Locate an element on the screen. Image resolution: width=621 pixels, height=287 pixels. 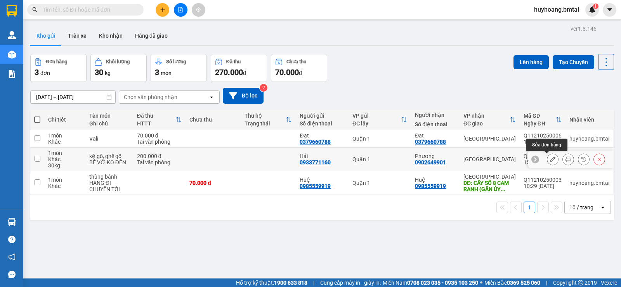
button: Hàng đã giao is located at coordinates (151, 36).